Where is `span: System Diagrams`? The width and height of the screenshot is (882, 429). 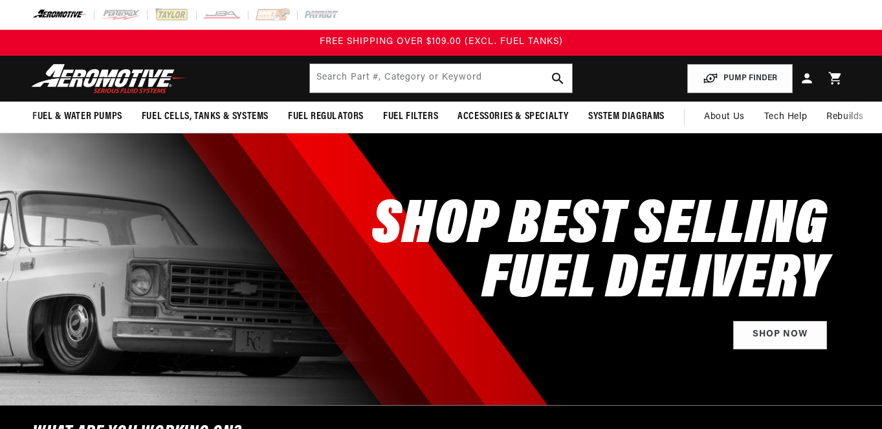
span: System Diagrams is located at coordinates (627, 117).